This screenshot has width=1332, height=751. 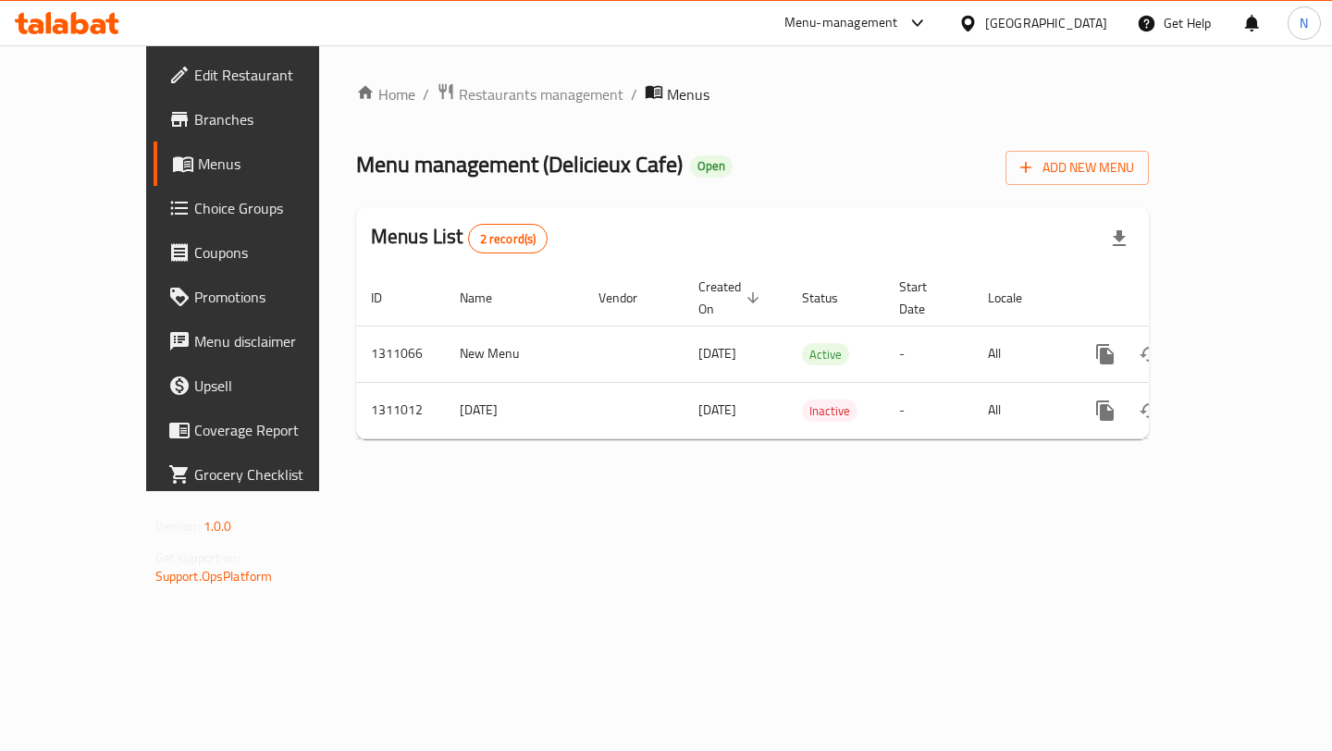 I want to click on span: Grocery Checklist, so click(x=274, y=475).